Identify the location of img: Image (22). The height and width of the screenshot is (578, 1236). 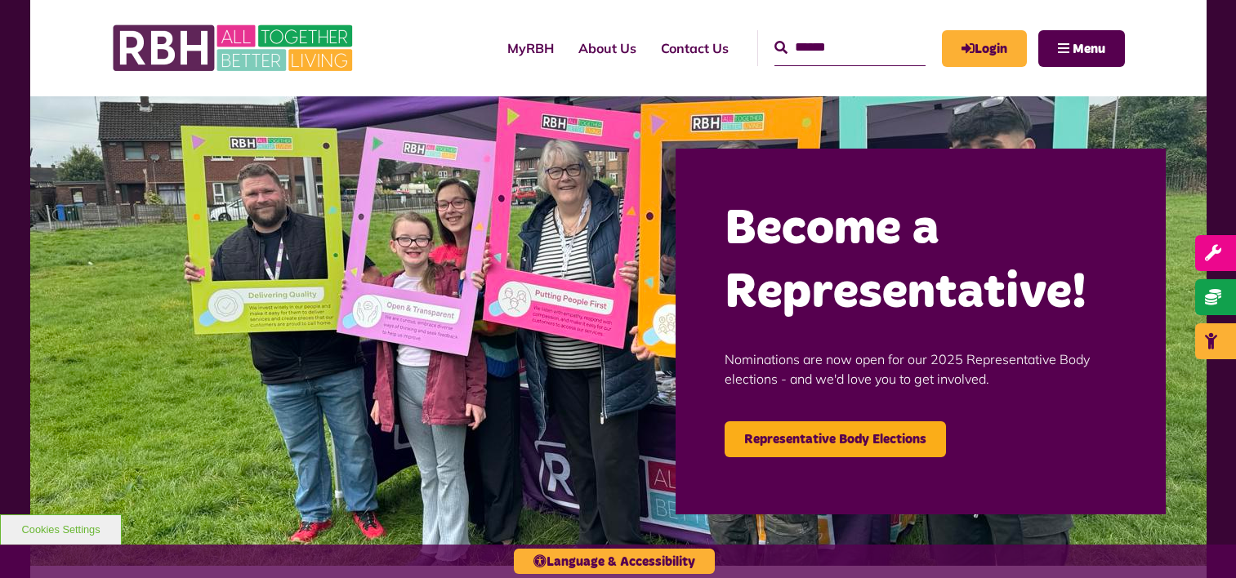
(619, 331).